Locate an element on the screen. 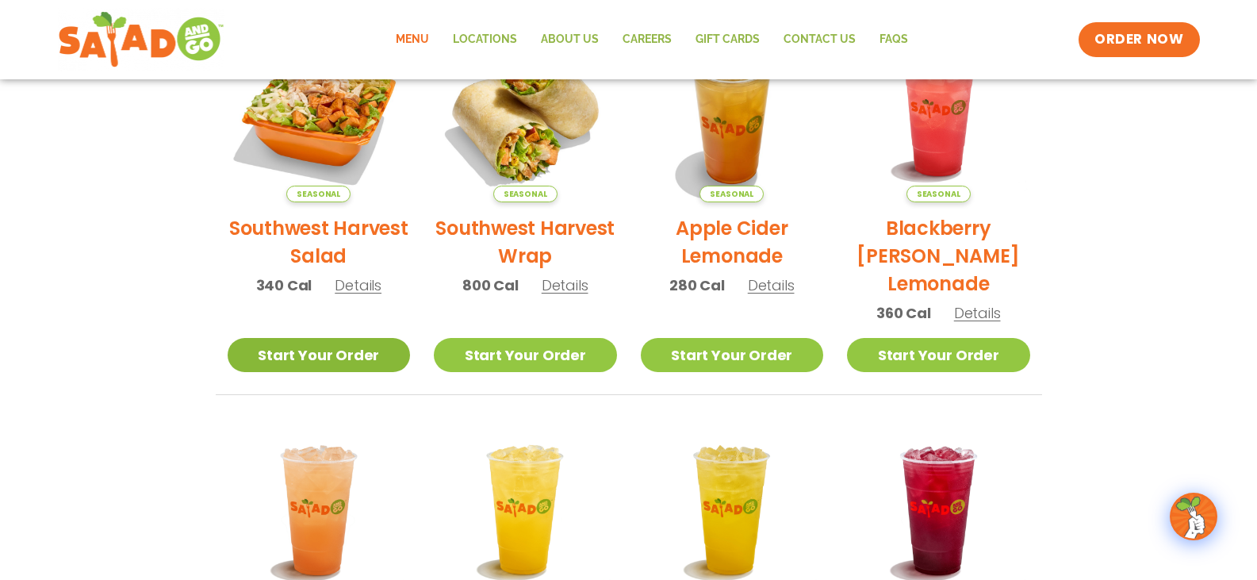  img: wpChatIcon is located at coordinates (1194, 516).